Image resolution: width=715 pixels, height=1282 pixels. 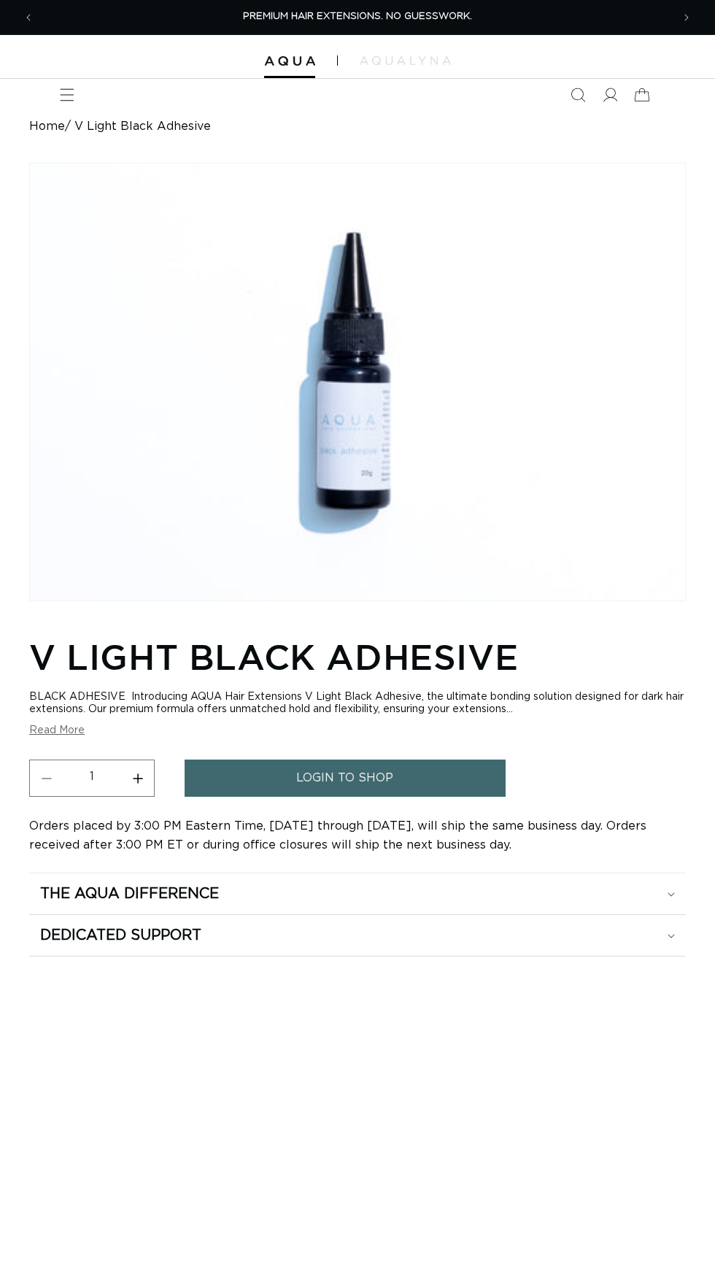 What do you see at coordinates (358, 894) in the screenshot?
I see `summary: The Aqua Difference` at bounding box center [358, 894].